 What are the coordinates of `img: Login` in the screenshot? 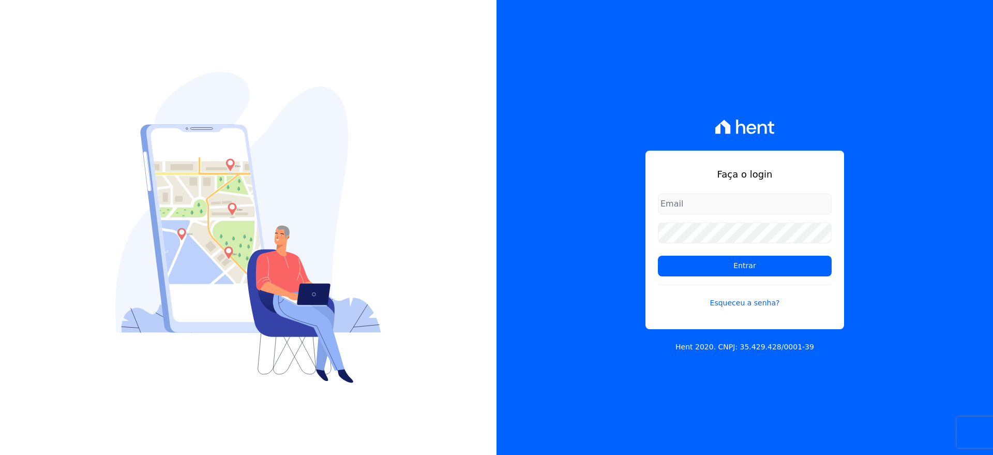 It's located at (248, 227).